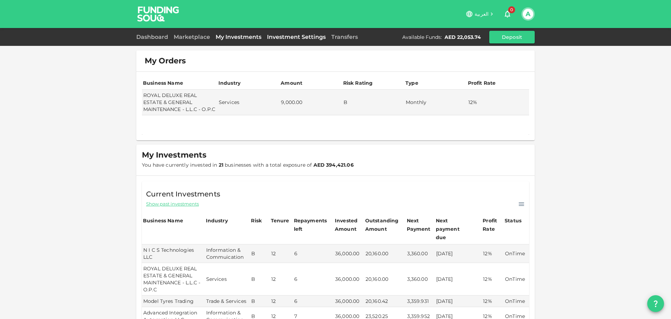 The width and height of the screenshot is (671, 319). I want to click on strong: AED 394,421.06, so click(334, 165).